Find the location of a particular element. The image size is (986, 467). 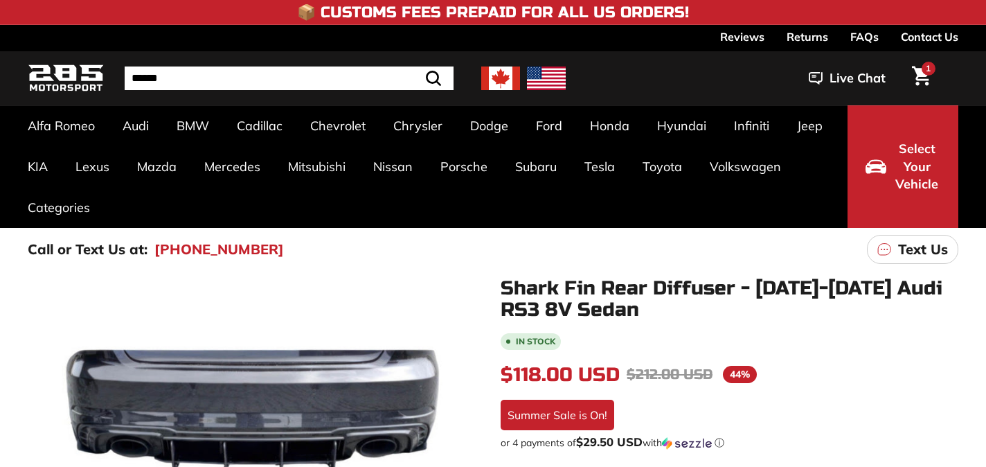

a: Categories is located at coordinates (59, 207).